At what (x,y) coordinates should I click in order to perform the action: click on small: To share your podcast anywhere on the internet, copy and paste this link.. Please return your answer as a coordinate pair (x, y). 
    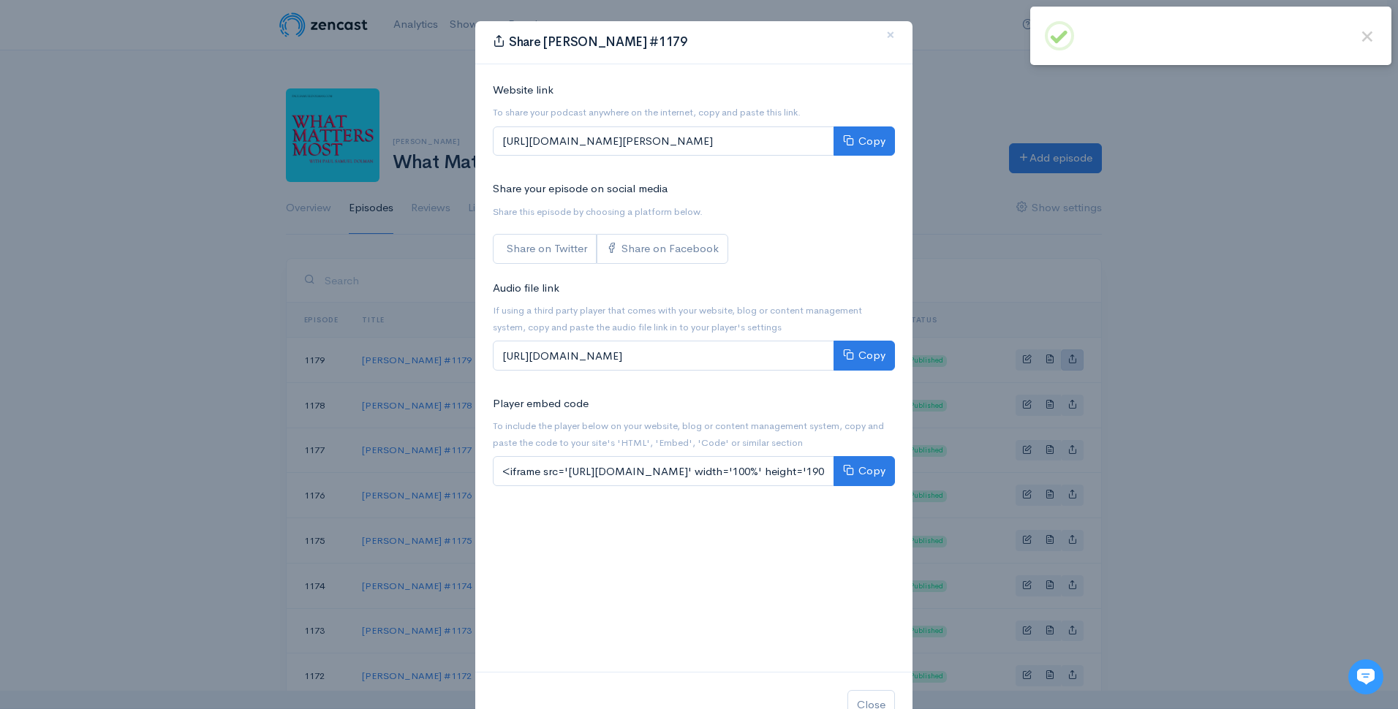
    Looking at the image, I should click on (646, 112).